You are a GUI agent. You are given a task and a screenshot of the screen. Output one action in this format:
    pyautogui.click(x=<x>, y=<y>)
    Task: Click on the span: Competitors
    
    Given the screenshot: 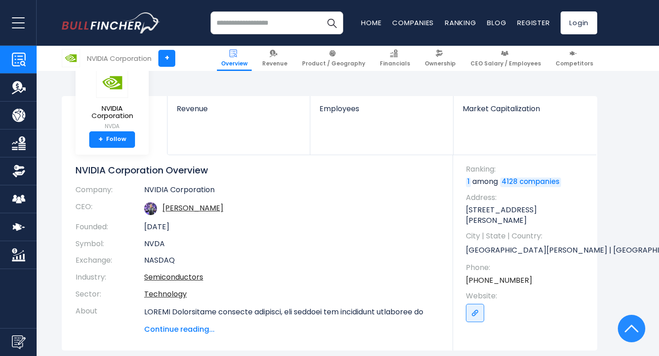 What is the action you would take?
    pyautogui.click(x=574, y=64)
    